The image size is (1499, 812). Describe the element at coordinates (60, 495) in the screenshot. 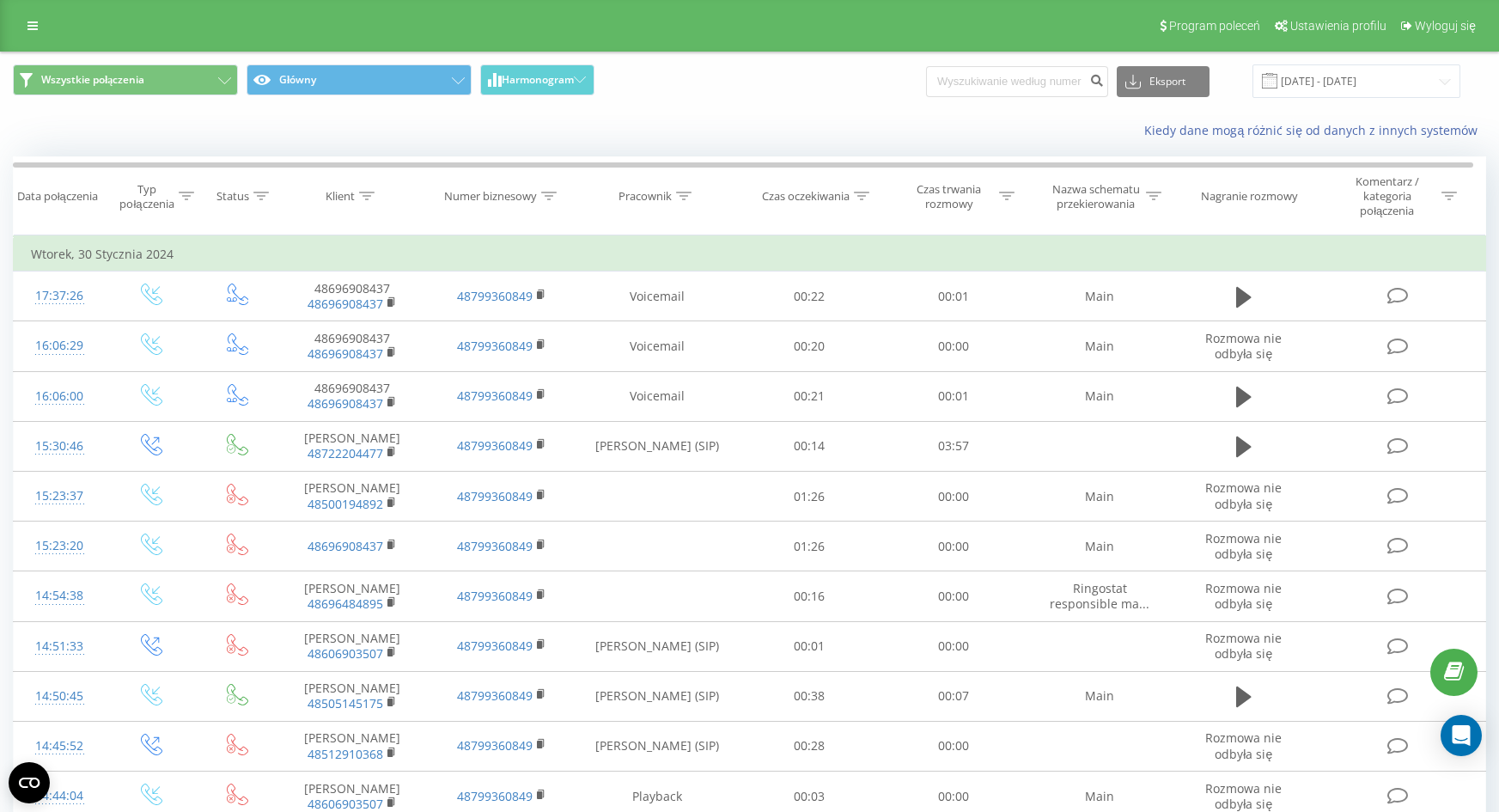

I see `div: 15:23:37` at that location.